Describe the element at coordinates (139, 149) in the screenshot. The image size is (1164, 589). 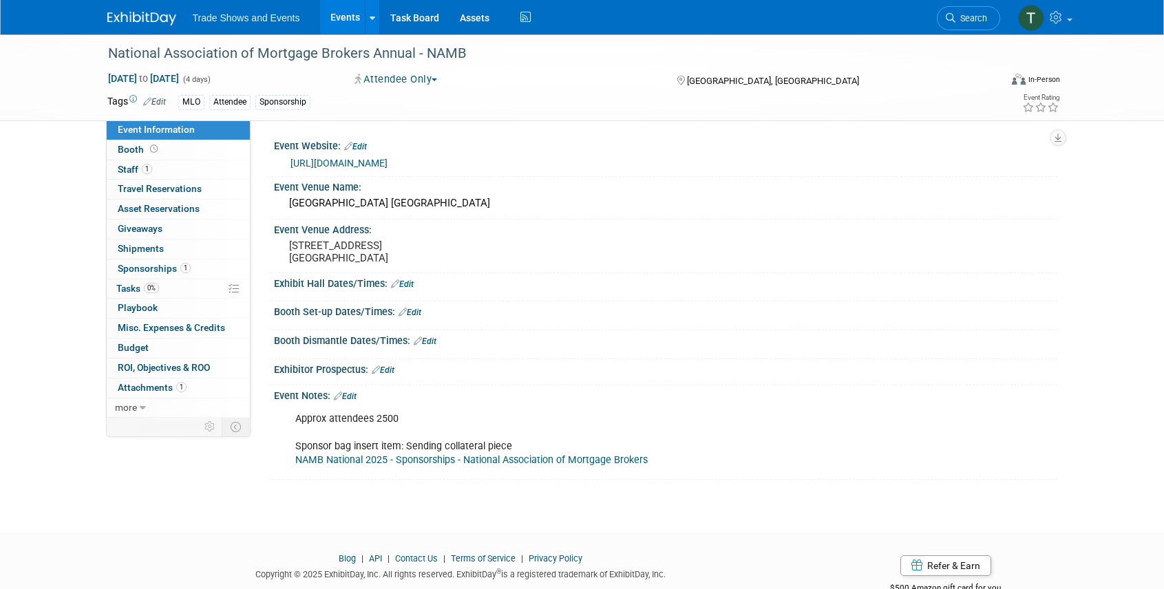
I see `span: Booth` at that location.